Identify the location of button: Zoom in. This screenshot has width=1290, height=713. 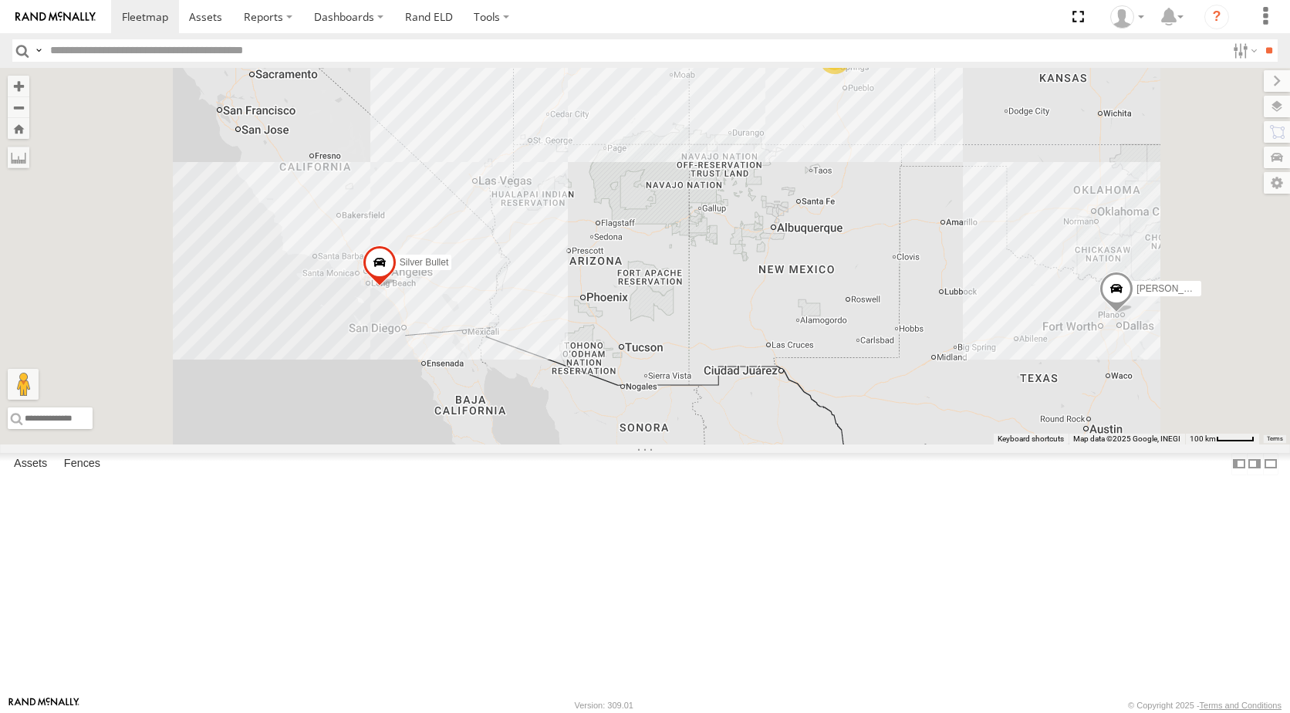
(19, 86).